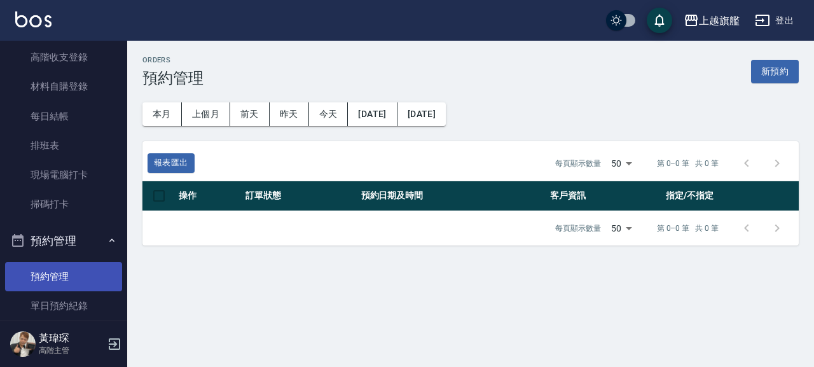 This screenshot has height=367, width=814. I want to click on a: 預約管理, so click(64, 276).